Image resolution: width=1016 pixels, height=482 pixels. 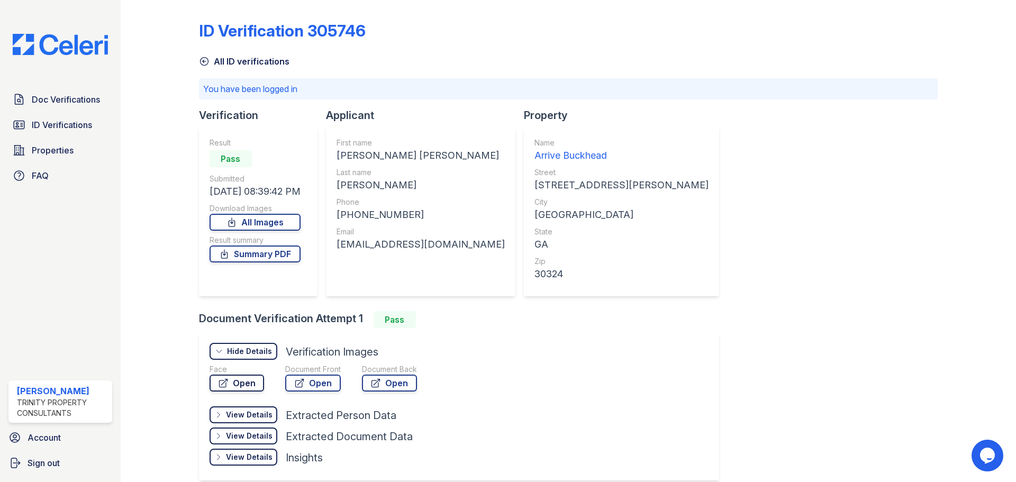 I want to click on a: Properties, so click(x=60, y=150).